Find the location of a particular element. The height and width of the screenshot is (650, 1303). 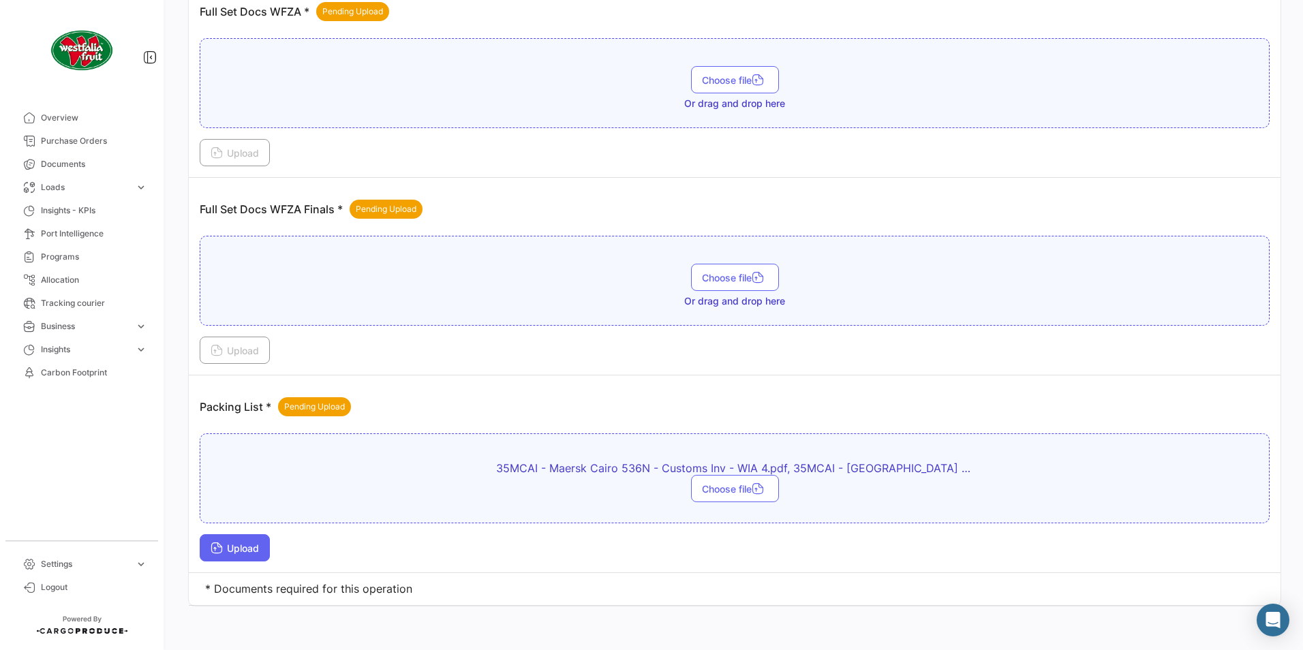

div: Abrir Intercom Messenger is located at coordinates (1273, 620).